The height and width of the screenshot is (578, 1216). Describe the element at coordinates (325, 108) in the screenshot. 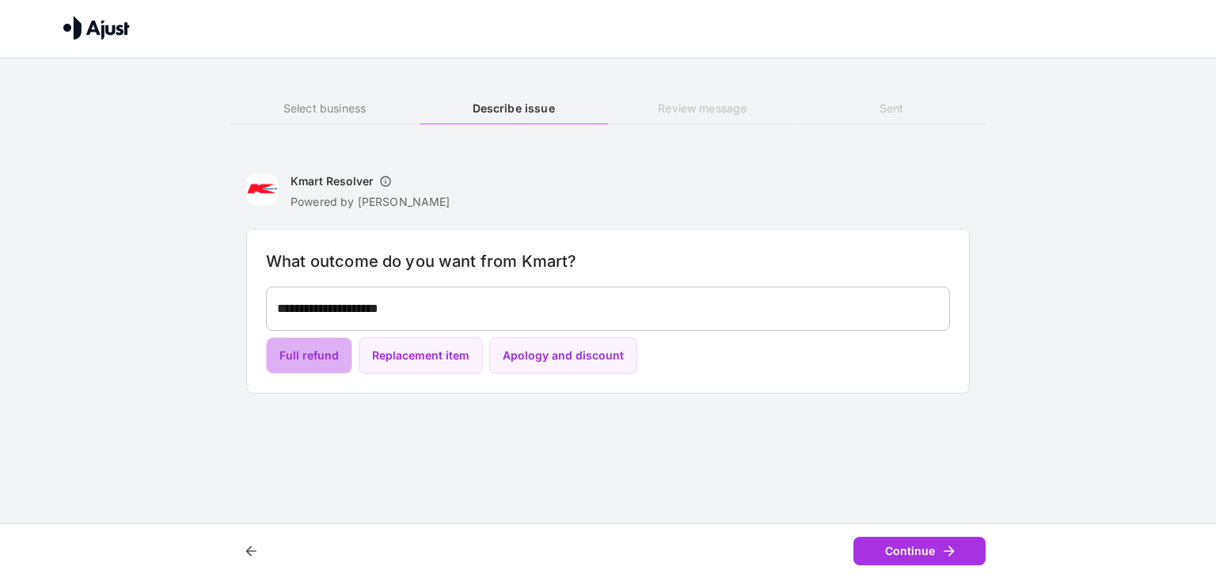

I see `h6: Select business` at that location.